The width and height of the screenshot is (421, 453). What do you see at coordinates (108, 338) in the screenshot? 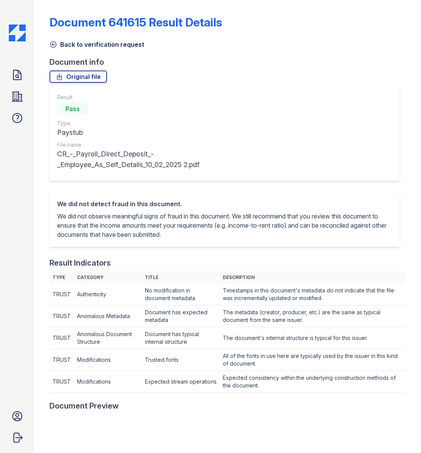
I see `td: Anomalous Document Structure` at bounding box center [108, 338].